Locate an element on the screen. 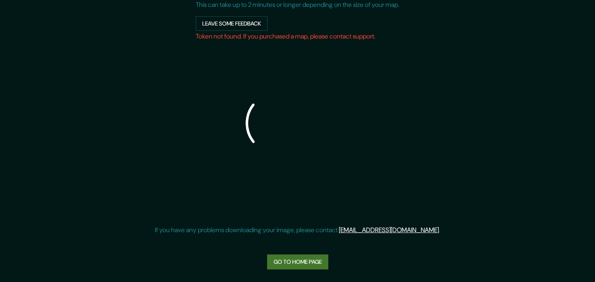 The height and width of the screenshot is (282, 595). h6: Token not found. If you purchased a map, please contact support. is located at coordinates (298, 37).